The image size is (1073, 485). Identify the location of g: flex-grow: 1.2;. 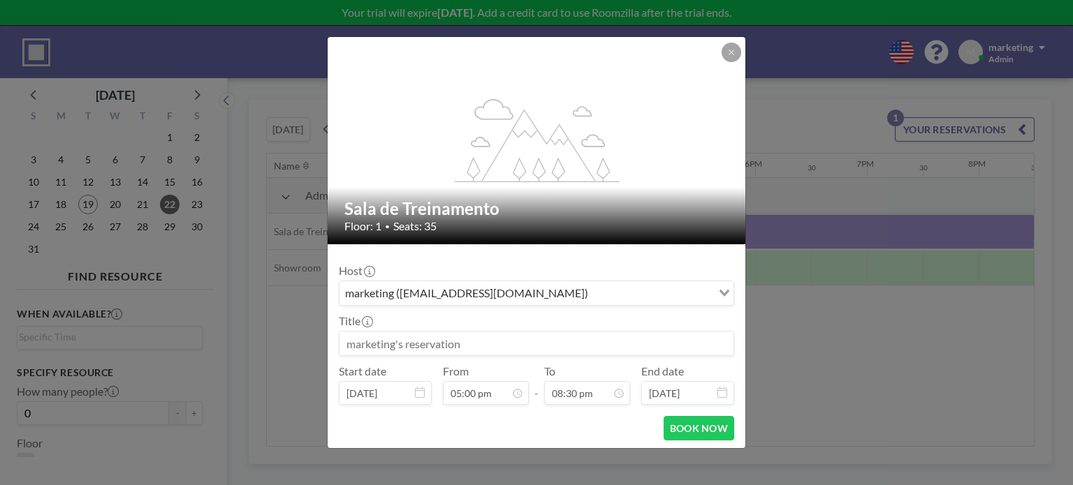
(537, 140).